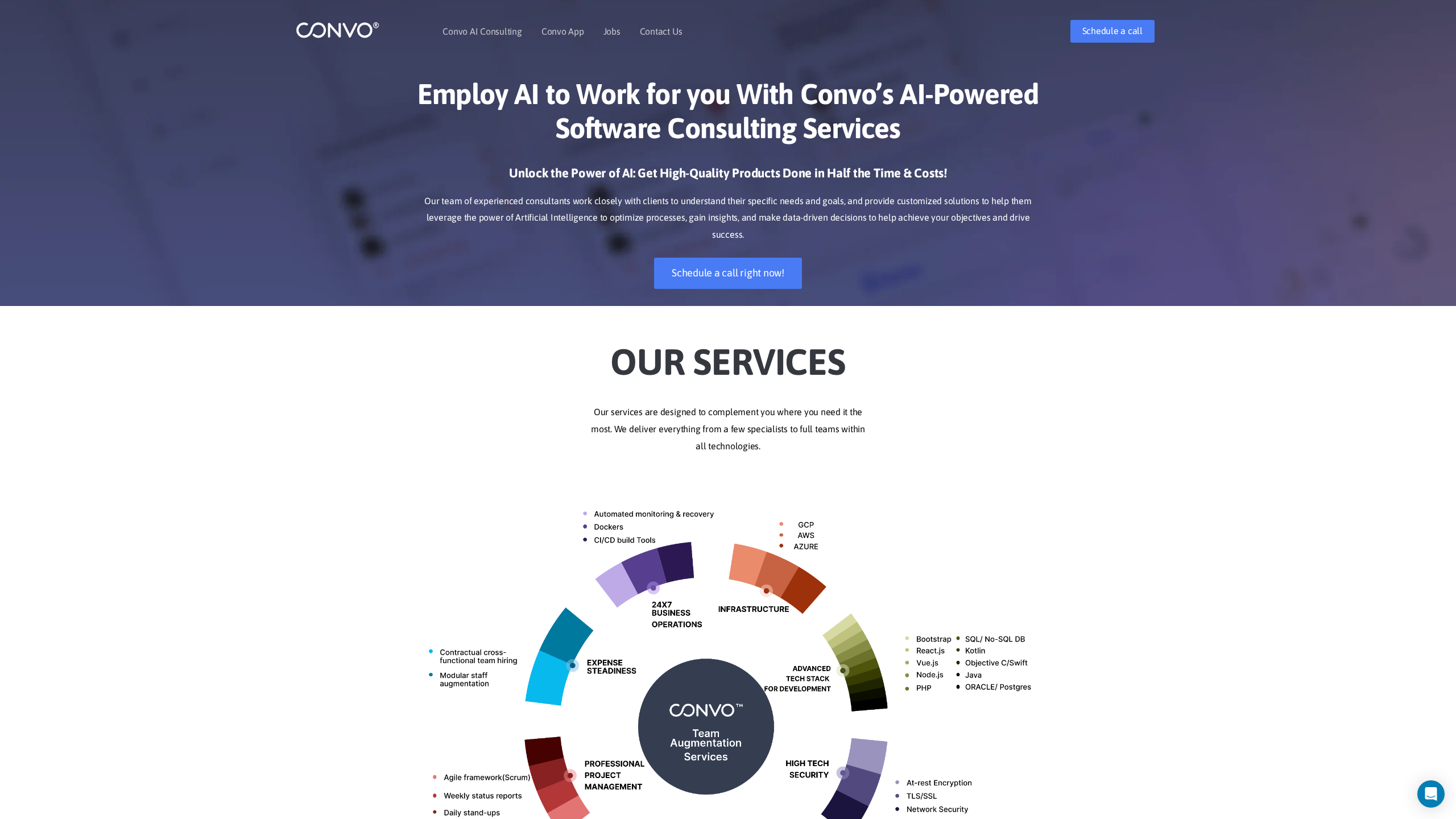  What do you see at coordinates (1431, 794) in the screenshot?
I see `div: Open Intercom Messenger` at bounding box center [1431, 794].